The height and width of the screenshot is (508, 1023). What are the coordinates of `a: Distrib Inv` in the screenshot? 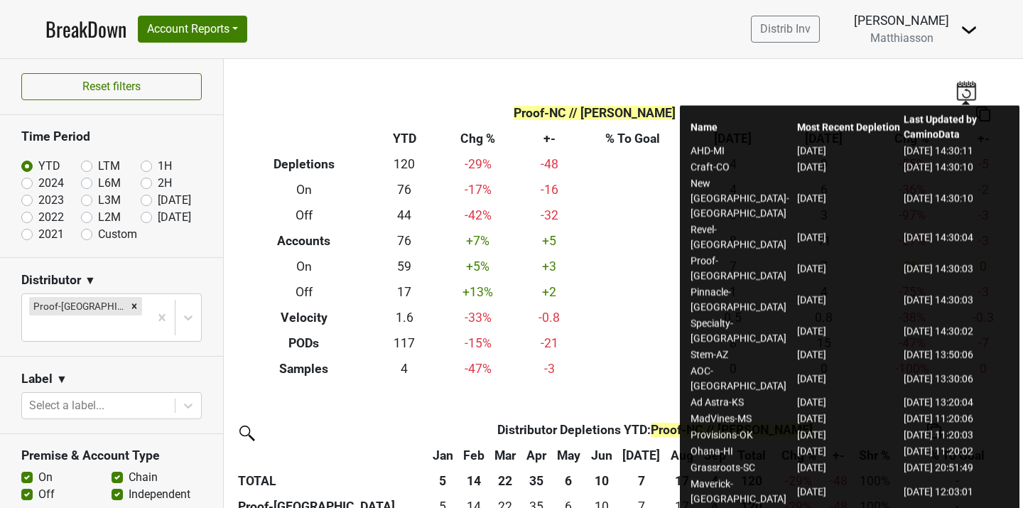 It's located at (785, 29).